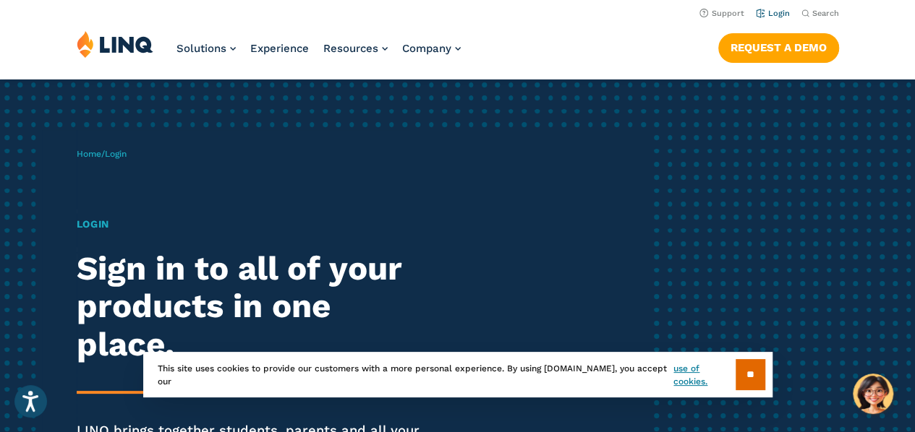  What do you see at coordinates (427, 48) in the screenshot?
I see `span: Company` at bounding box center [427, 48].